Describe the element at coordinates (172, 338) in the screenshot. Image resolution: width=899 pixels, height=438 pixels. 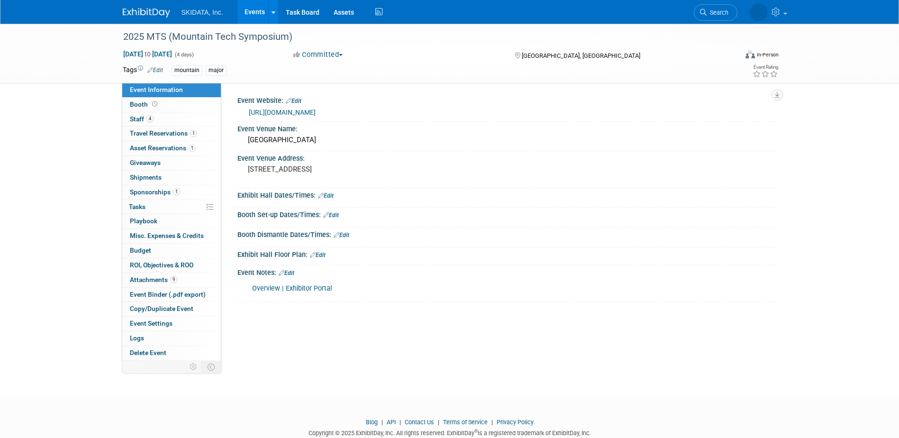
I see `a: Logs` at that location.